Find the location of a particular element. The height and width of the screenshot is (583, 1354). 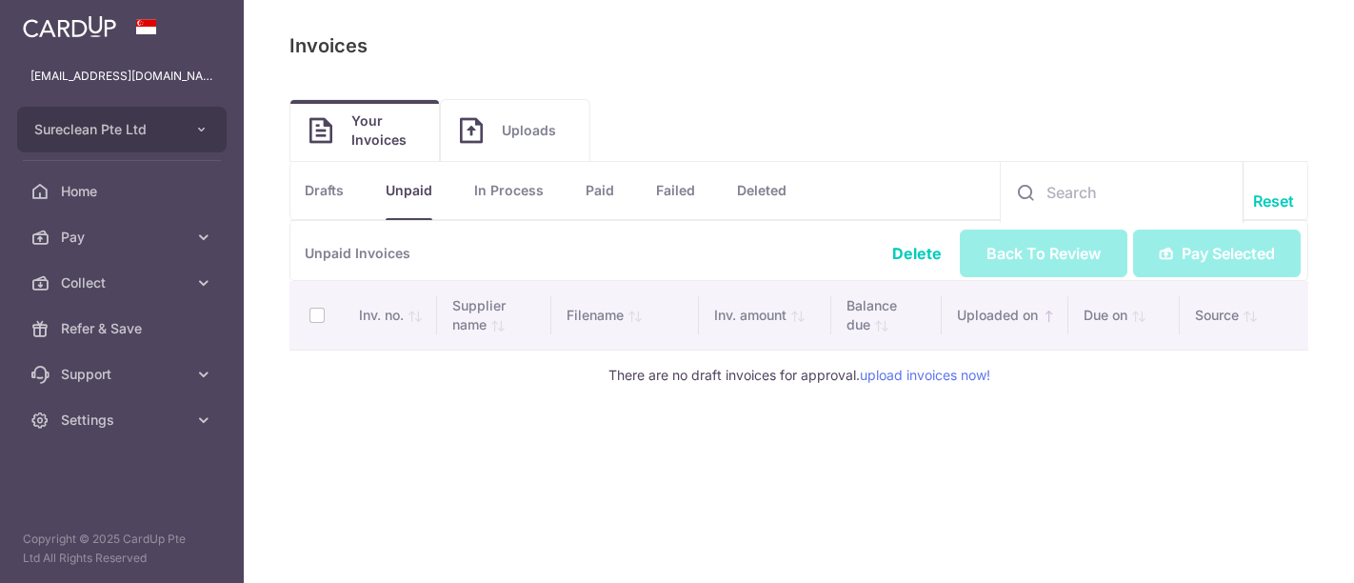

th: Supplier name: activate to sort column ascending is located at coordinates (494, 315).